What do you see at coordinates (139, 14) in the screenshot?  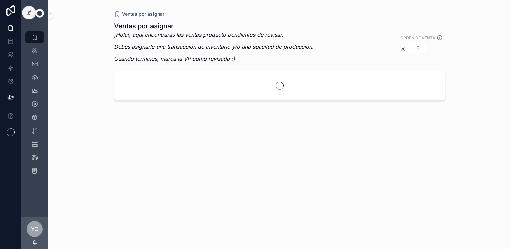 I see `a: Ventas por asignar` at bounding box center [139, 14].